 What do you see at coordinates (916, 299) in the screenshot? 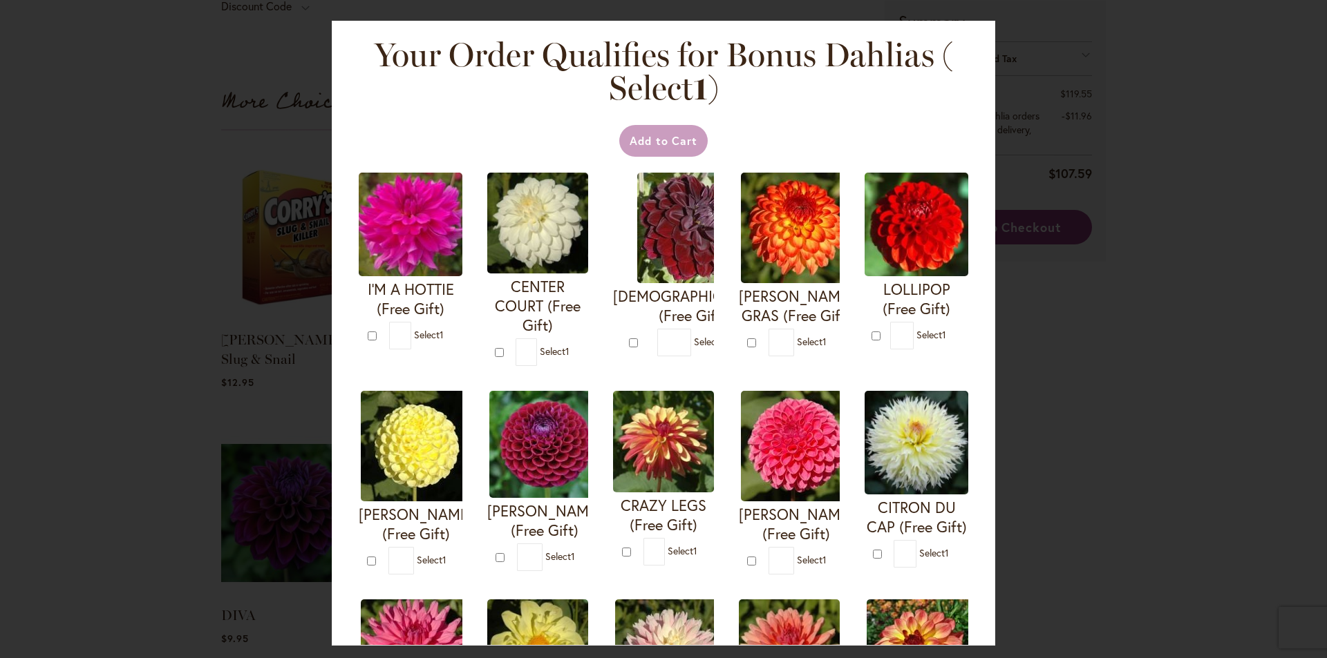
I see `h4: LOLLIPOP (Free Gift)` at bounding box center [916, 299].